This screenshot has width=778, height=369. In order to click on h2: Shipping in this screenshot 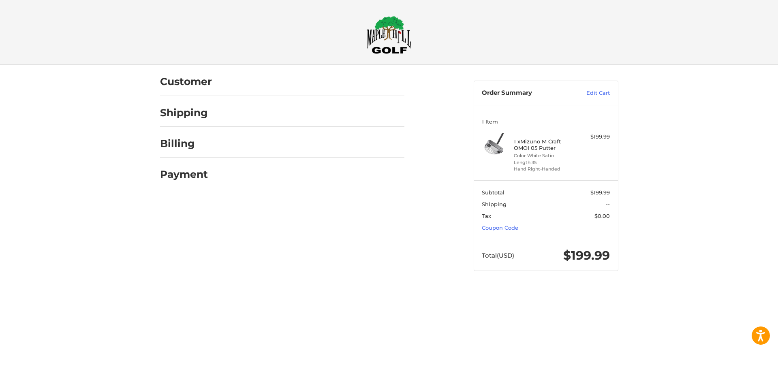, I will do `click(184, 113)`.